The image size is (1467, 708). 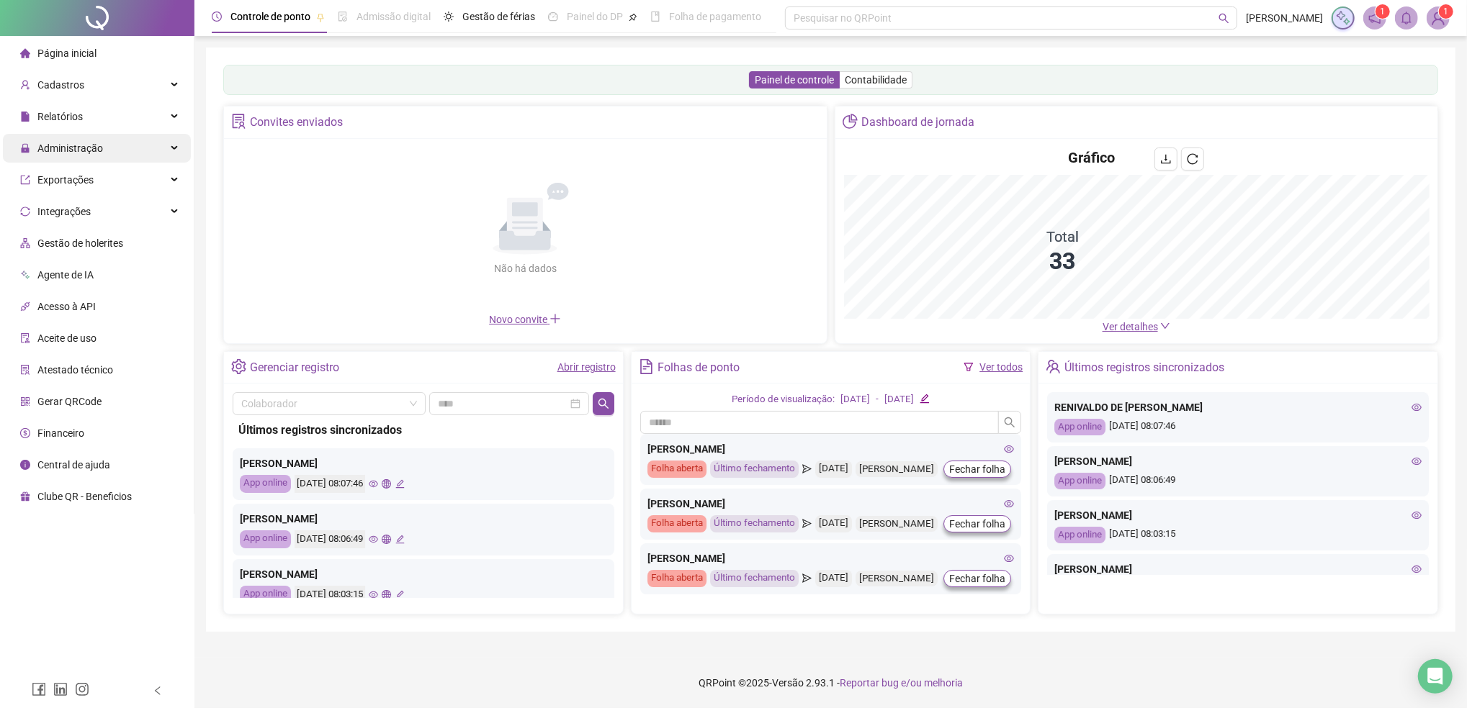 What do you see at coordinates (423, 430) in the screenshot?
I see `div: Últimos registros sincronizados` at bounding box center [423, 430].